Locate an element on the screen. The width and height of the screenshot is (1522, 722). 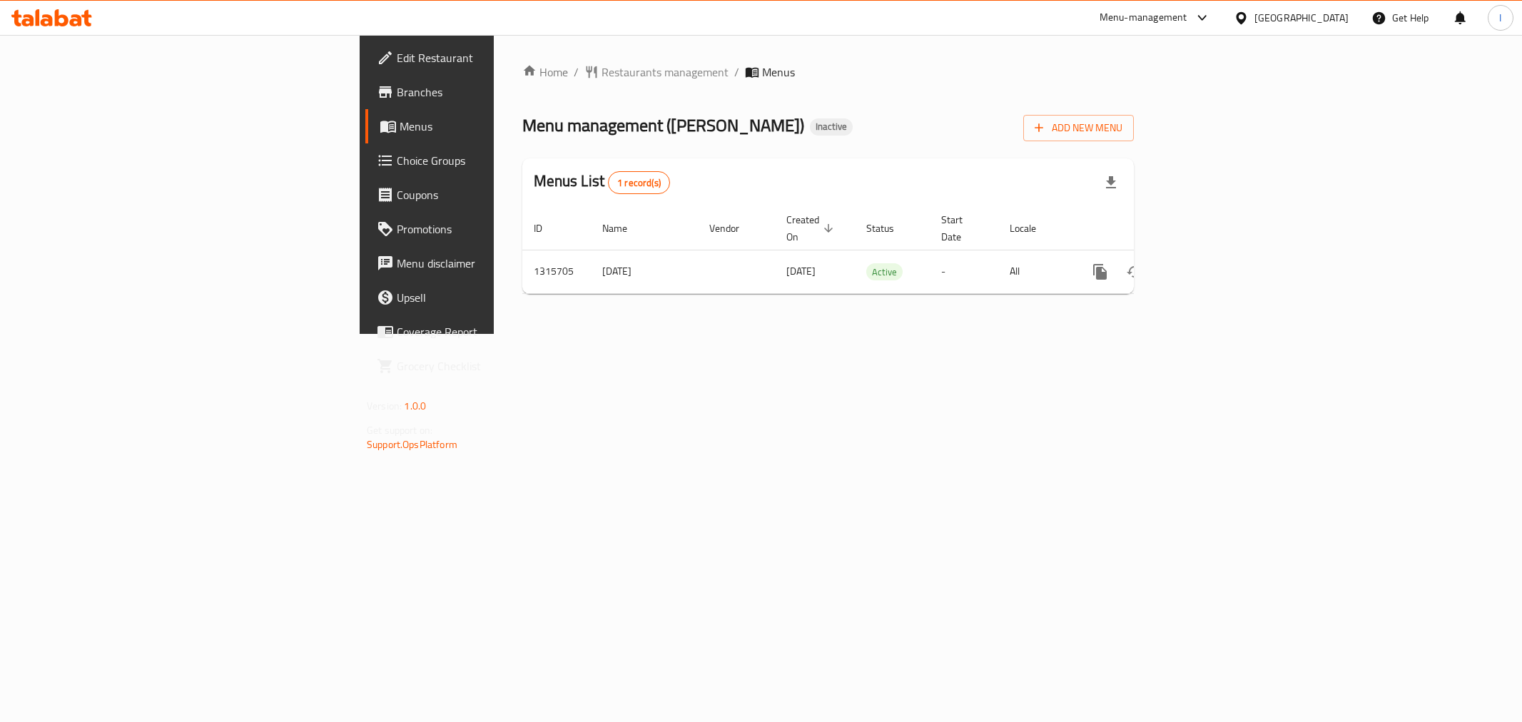
div: Active is located at coordinates (884, 272).